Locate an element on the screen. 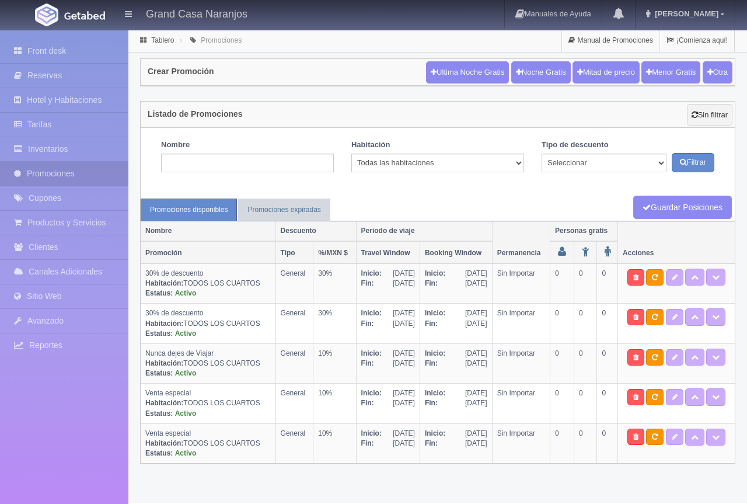 The image size is (747, 504). th: Acciones is located at coordinates (676, 242).